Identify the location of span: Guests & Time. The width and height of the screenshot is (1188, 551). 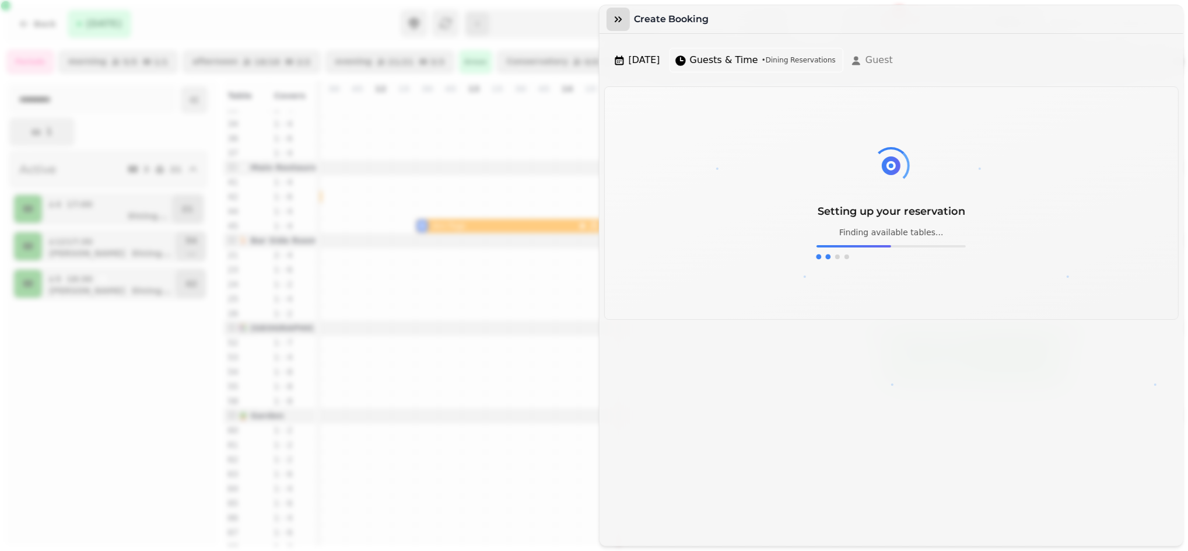
(724, 60).